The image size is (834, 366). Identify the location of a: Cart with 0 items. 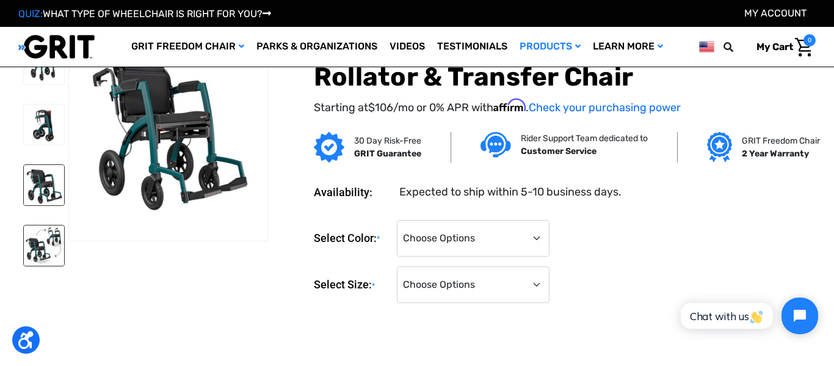
(781, 47).